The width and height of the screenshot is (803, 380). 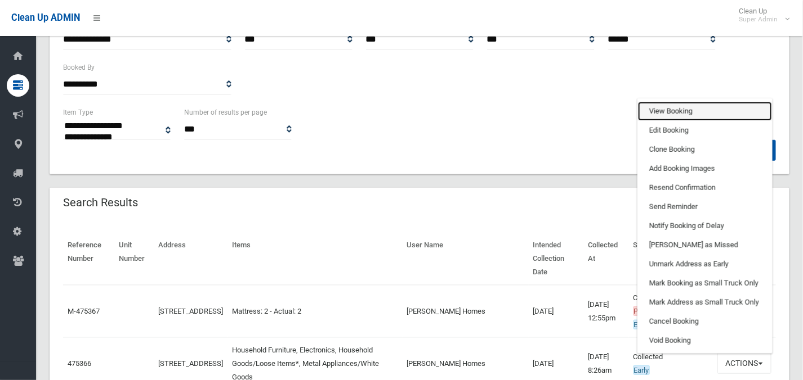 What do you see at coordinates (315, 259) in the screenshot?
I see `th: Items` at bounding box center [315, 259].